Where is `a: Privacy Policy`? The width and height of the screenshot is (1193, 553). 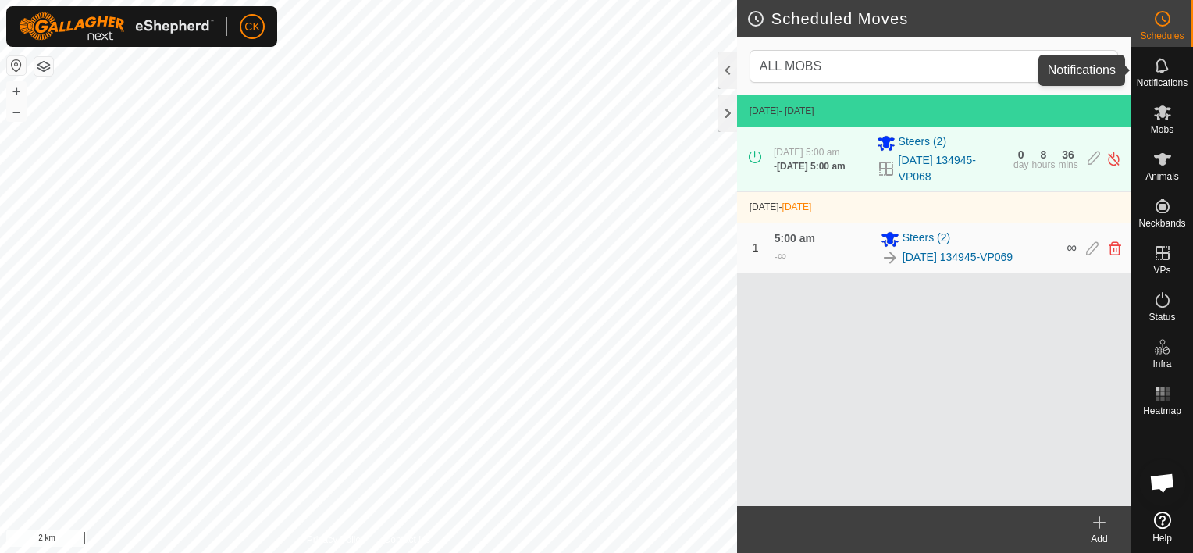
a: Privacy Policy is located at coordinates (336, 540).